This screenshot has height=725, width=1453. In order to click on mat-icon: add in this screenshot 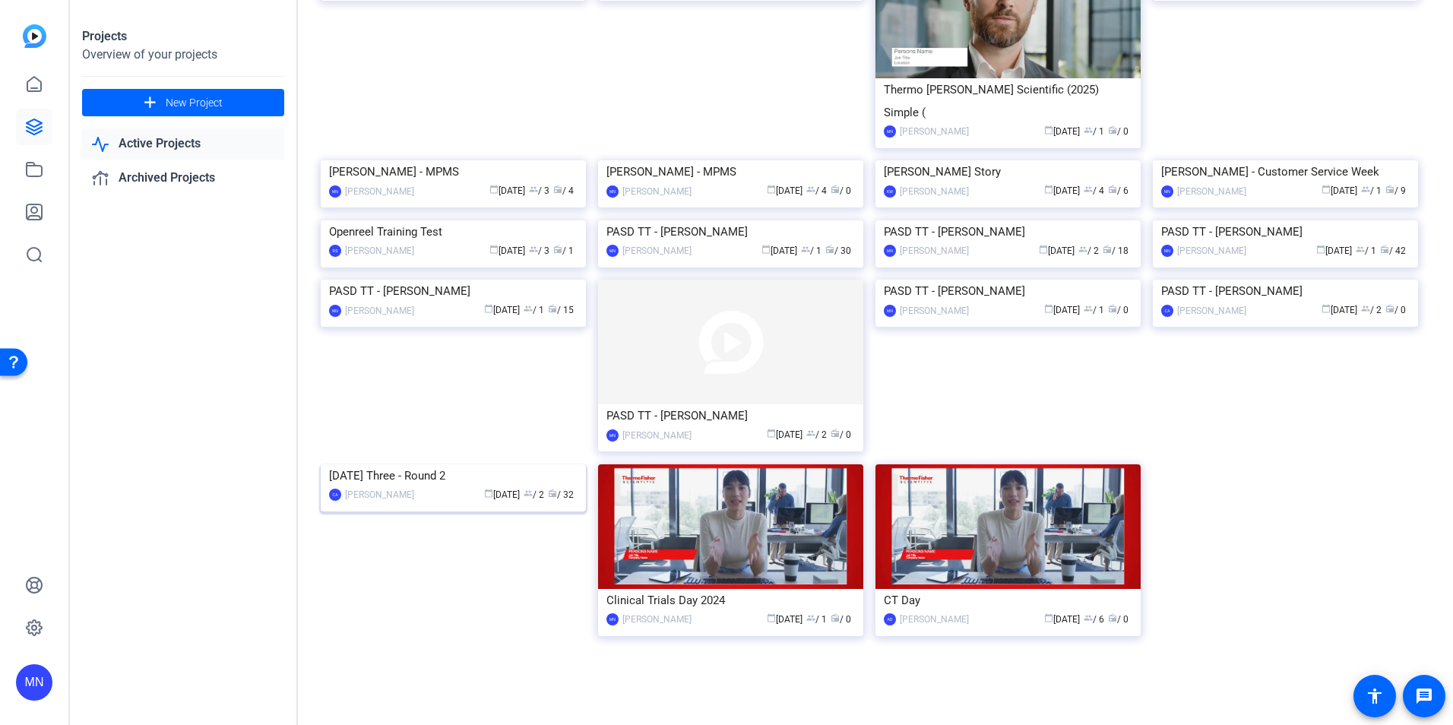, I will do `click(150, 103)`.